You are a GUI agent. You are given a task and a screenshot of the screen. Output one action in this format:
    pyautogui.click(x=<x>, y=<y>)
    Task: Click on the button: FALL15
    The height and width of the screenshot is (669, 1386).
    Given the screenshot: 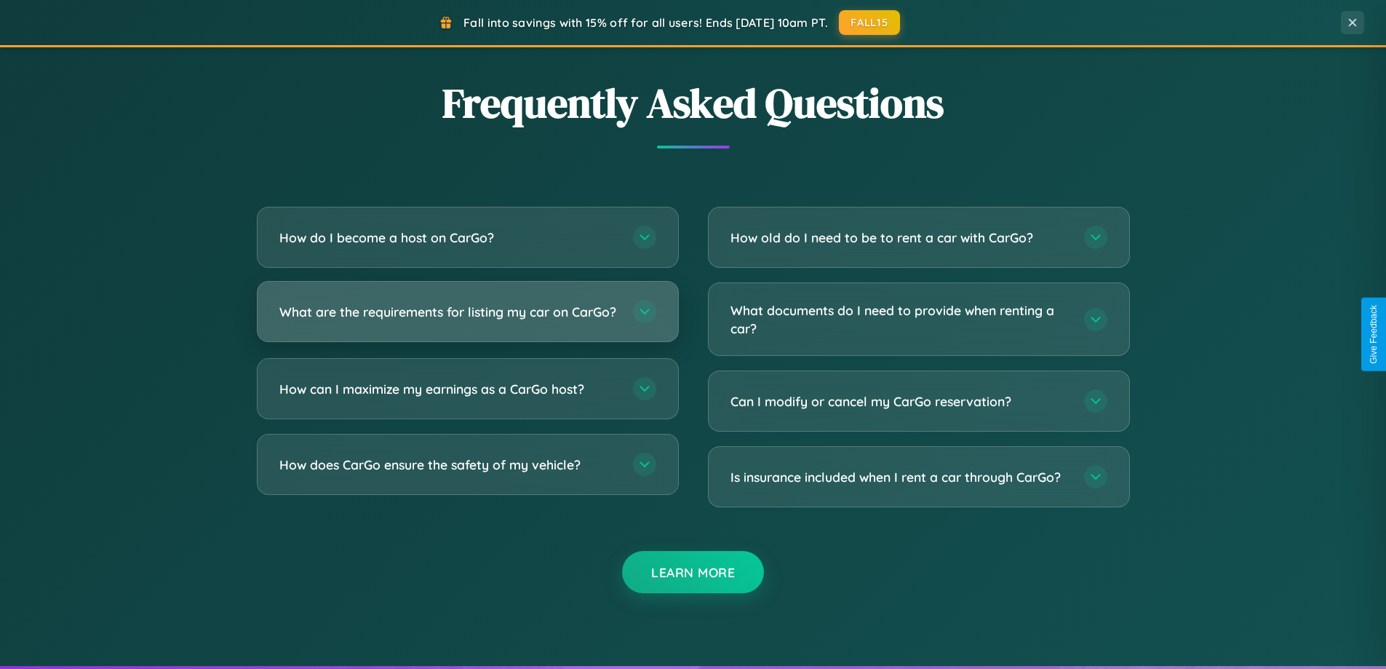 What is the action you would take?
    pyautogui.click(x=869, y=23)
    